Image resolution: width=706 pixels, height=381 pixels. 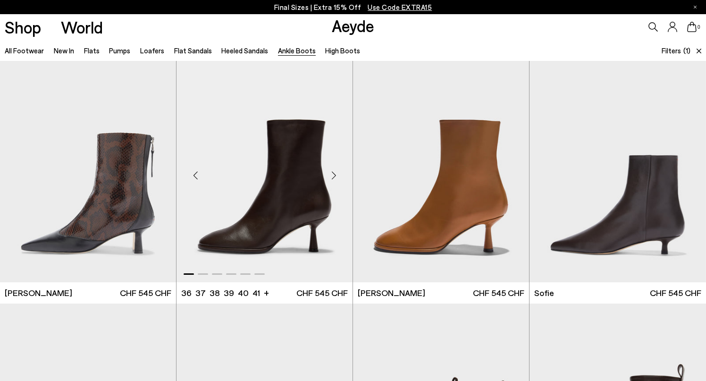 I want to click on img: Sofie Leather Ankle Boots, so click(x=618, y=171).